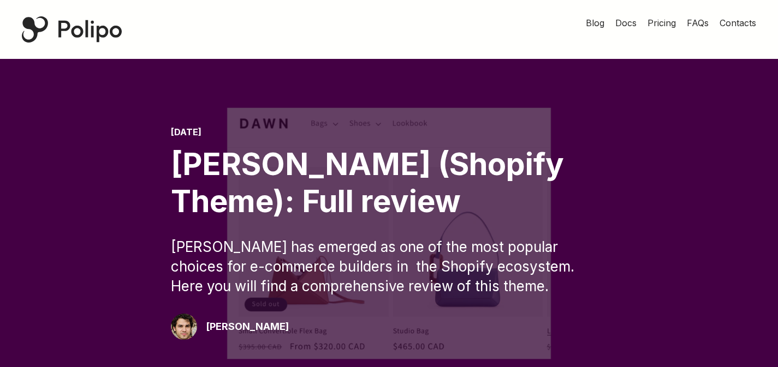  Describe the element at coordinates (697, 23) in the screenshot. I see `span: FAQs` at that location.